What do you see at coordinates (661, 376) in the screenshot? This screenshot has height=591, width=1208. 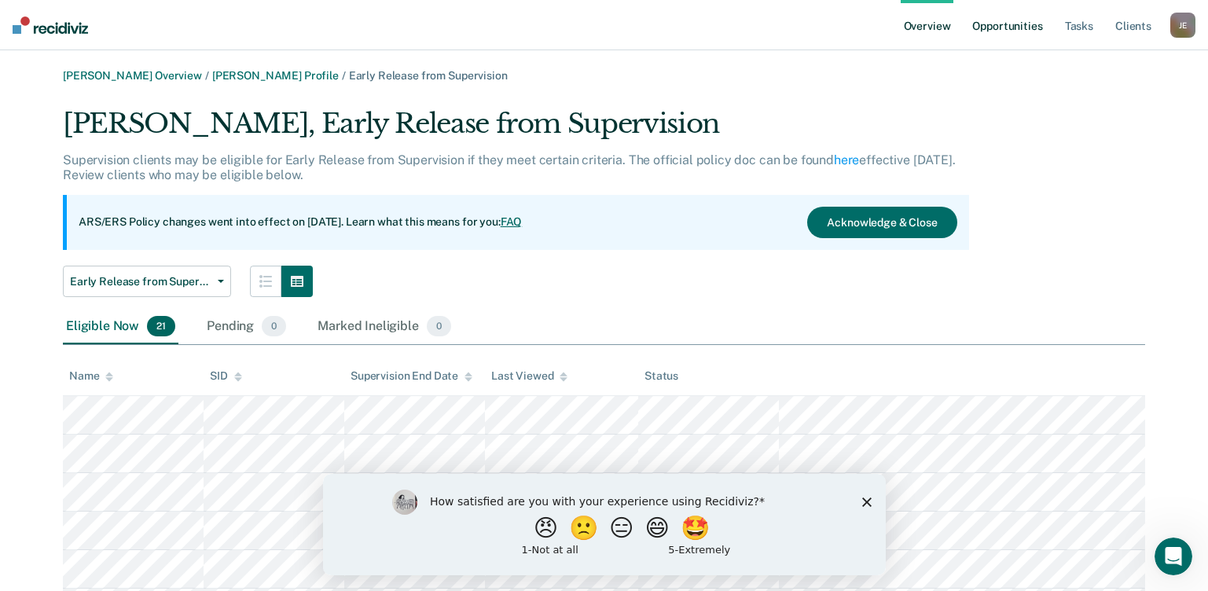 I see `div: Status` at bounding box center [661, 376].